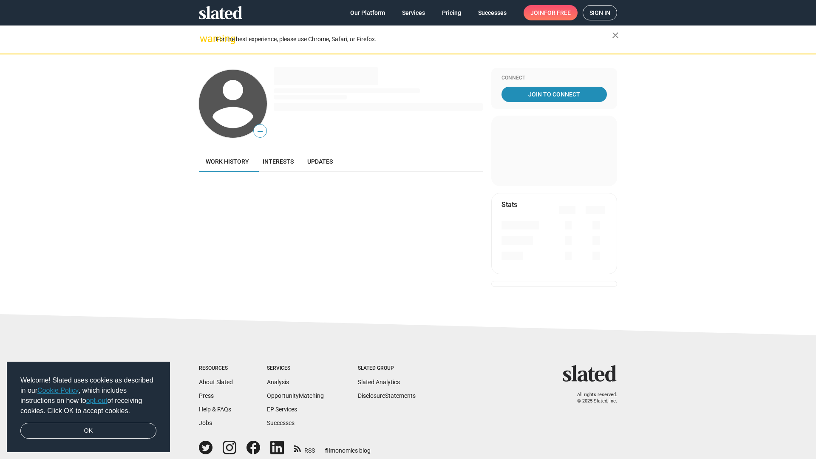  Describe the element at coordinates (227, 162) in the screenshot. I see `span: Work history` at that location.